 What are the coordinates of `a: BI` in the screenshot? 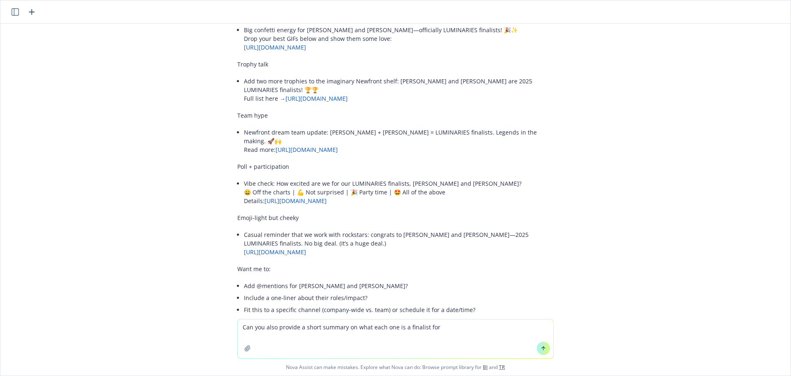 It's located at (486, 366).